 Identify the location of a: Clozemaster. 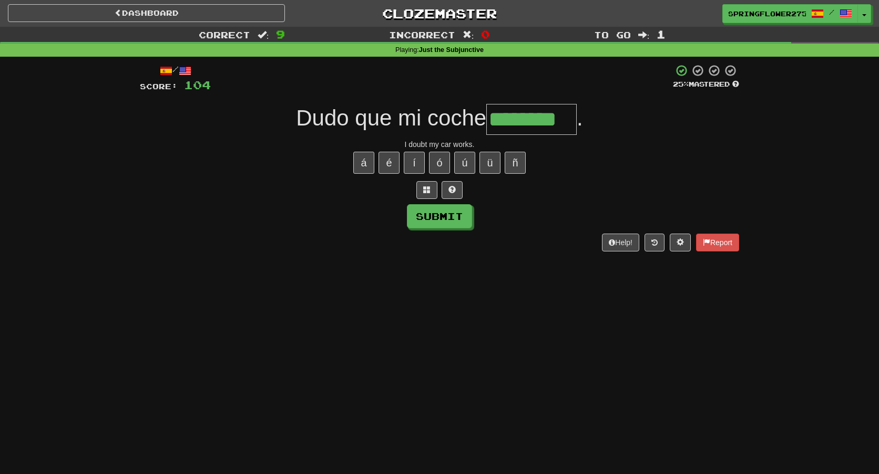
(439, 13).